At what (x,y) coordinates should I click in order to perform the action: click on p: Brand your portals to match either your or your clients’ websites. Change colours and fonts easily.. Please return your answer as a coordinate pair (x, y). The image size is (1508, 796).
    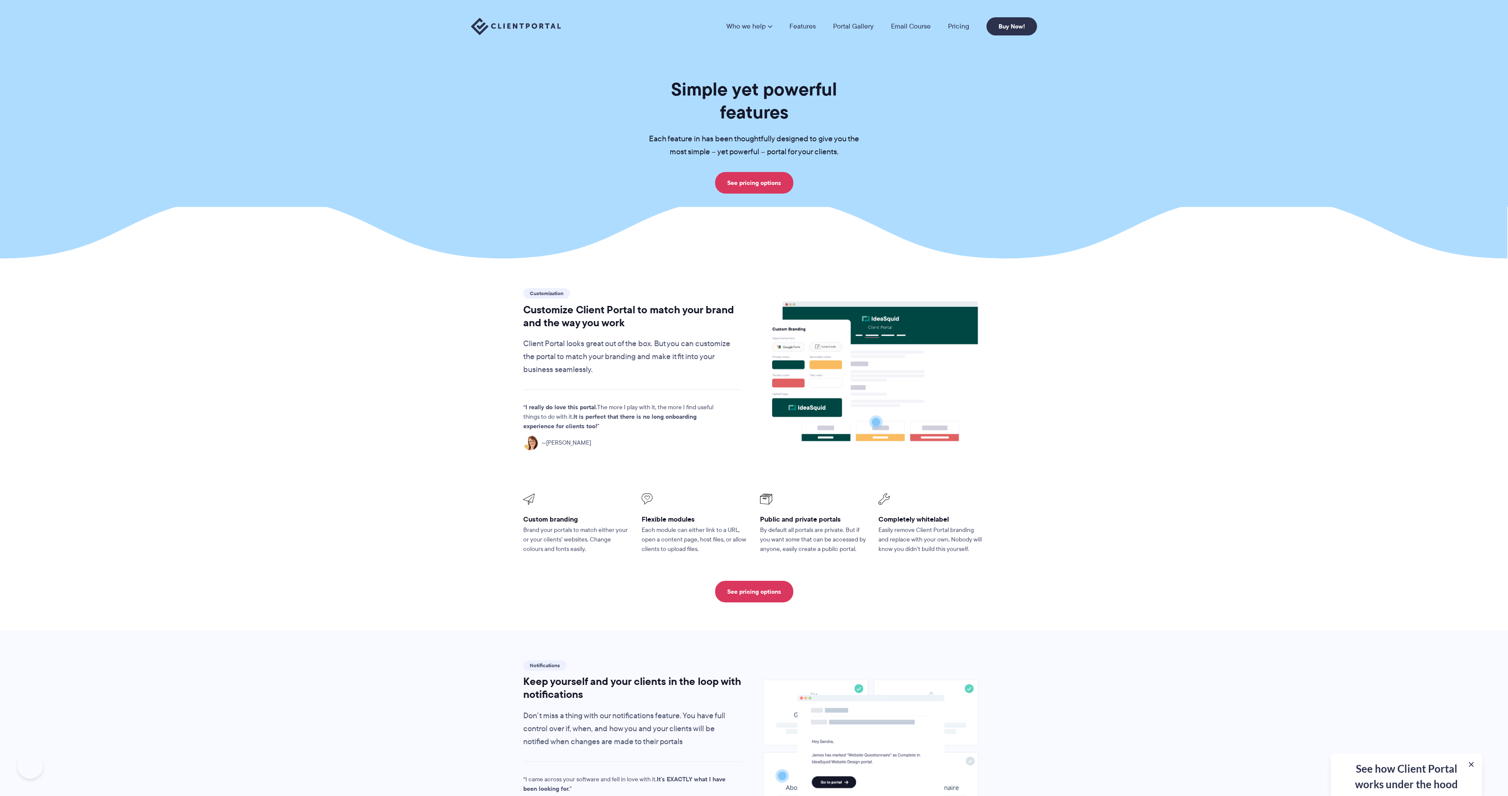
    Looking at the image, I should click on (577, 540).